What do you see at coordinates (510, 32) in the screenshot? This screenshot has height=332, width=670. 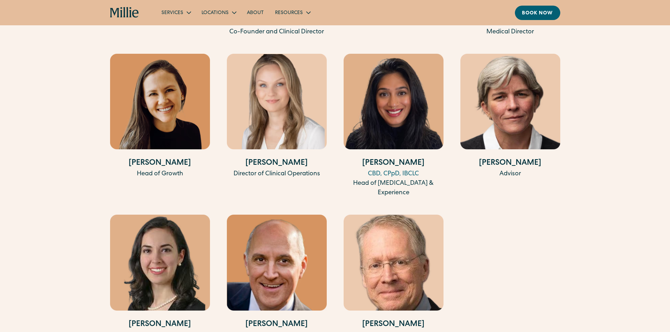 I see `div: Medical Director` at bounding box center [510, 32].